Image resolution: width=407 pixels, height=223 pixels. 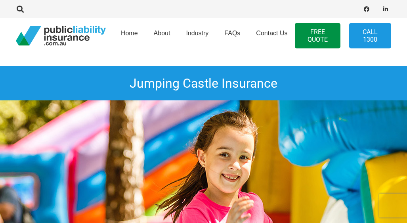 I want to click on a: Contact Us, so click(x=272, y=36).